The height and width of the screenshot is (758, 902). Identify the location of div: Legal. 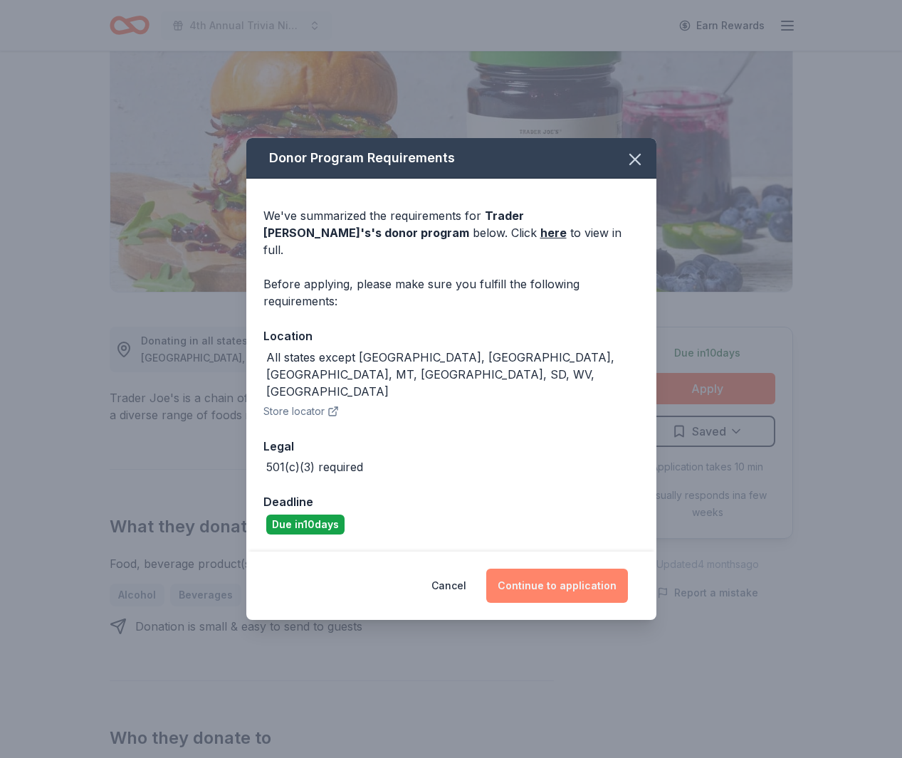
(451, 446).